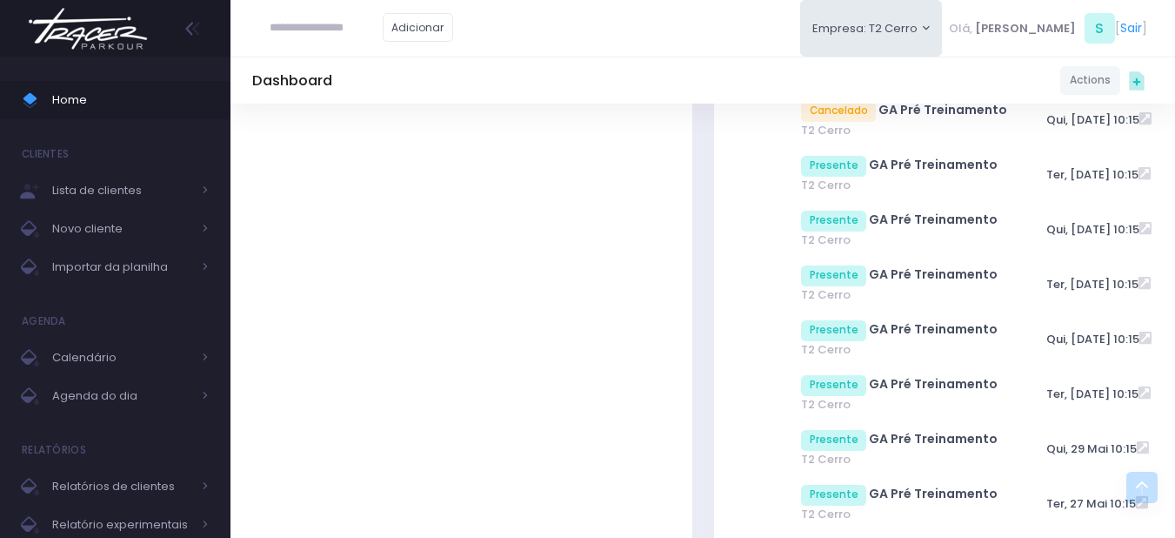  Describe the element at coordinates (839, 111) in the screenshot. I see `span: Cancelado` at that location.